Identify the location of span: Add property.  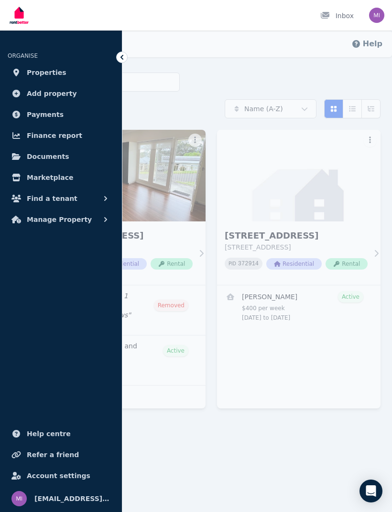
(52, 94).